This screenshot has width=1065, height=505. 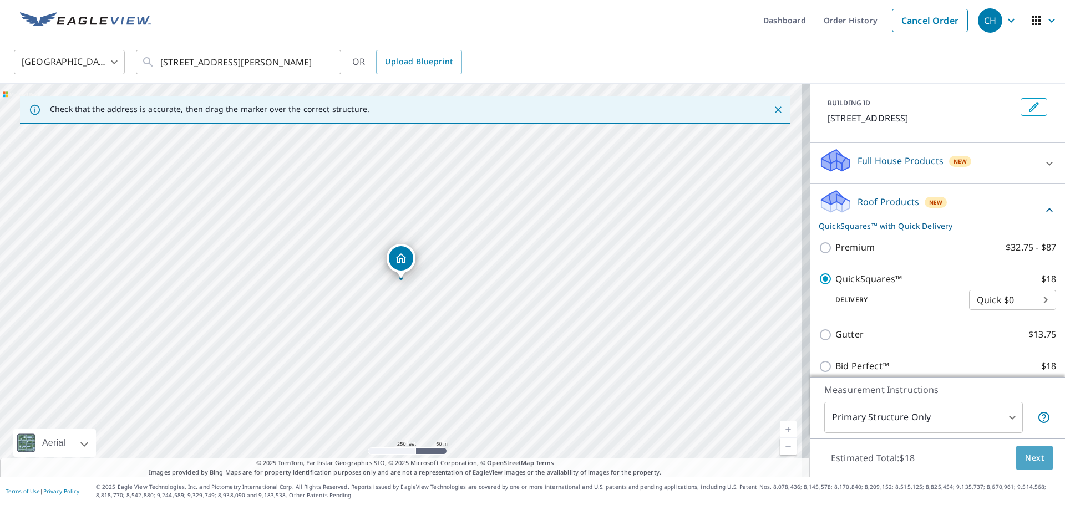 What do you see at coordinates (929, 21) in the screenshot?
I see `a: Cancel Order` at bounding box center [929, 21].